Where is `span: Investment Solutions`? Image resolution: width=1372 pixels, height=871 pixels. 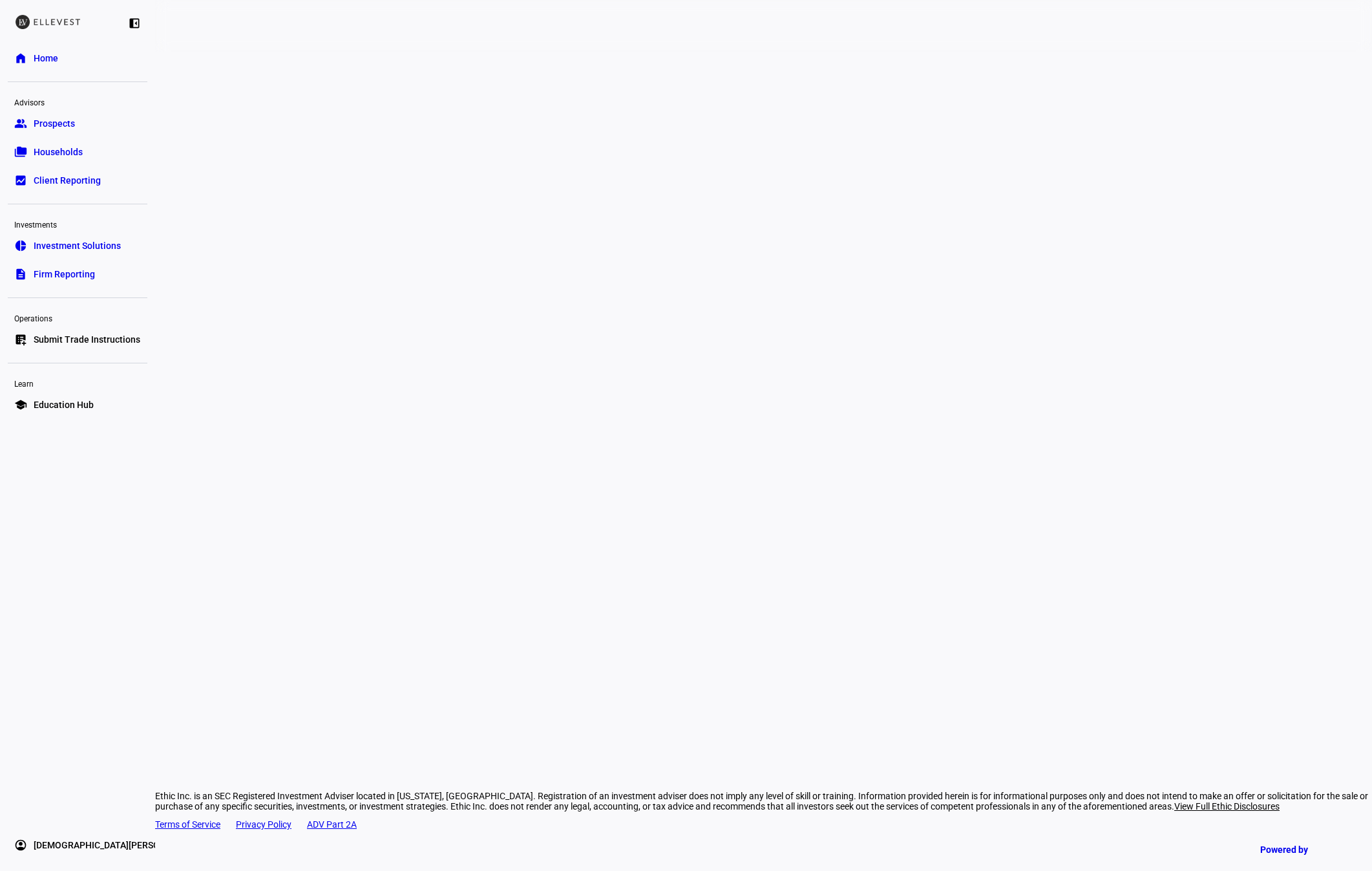 span: Investment Solutions is located at coordinates (77, 246).